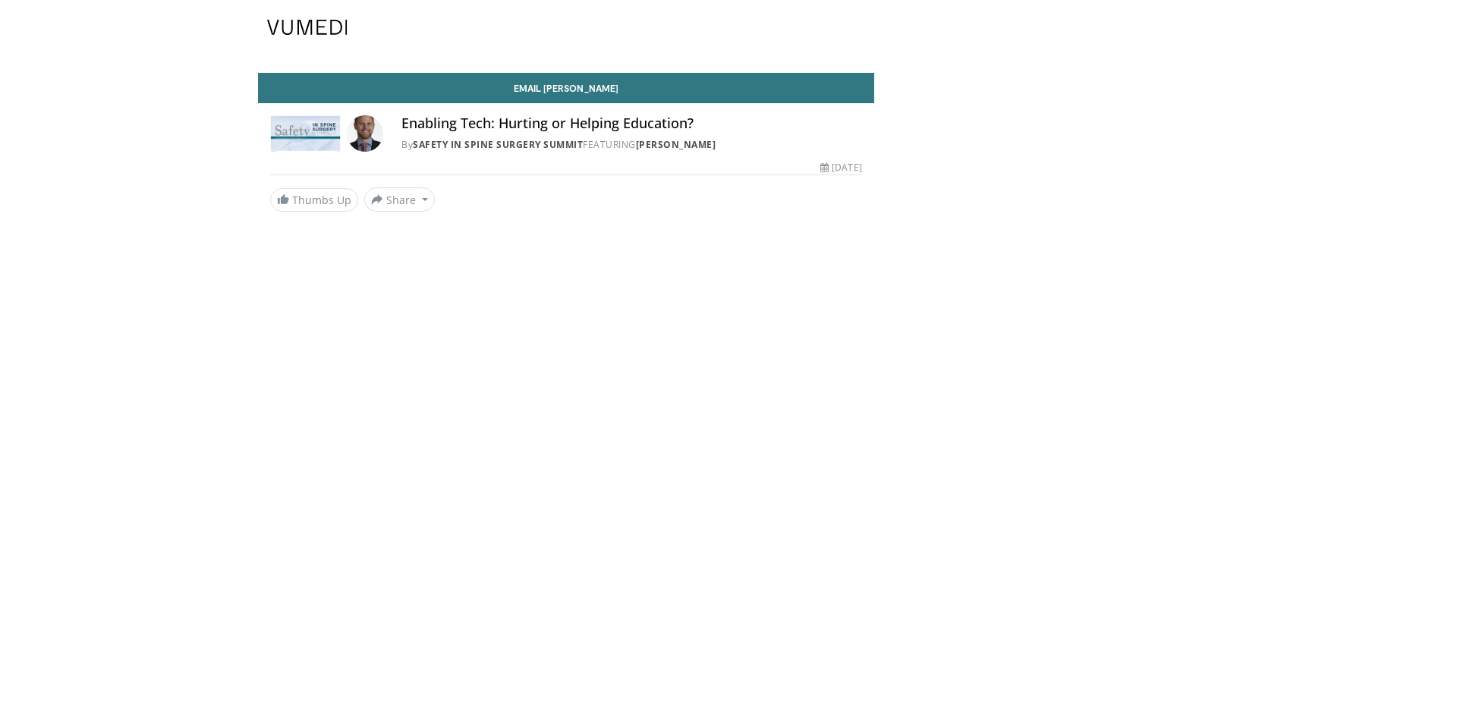 The height and width of the screenshot is (717, 1457). Describe the element at coordinates (399, 200) in the screenshot. I see `button: Share` at that location.